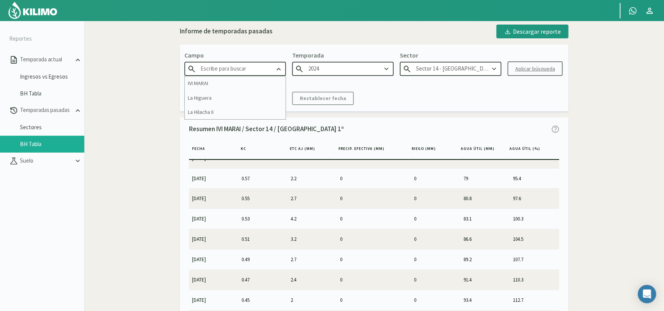 The height and width of the screenshot is (311, 664). Describe the element at coordinates (235, 83) in the screenshot. I see `div: IVI MARAI` at that location.